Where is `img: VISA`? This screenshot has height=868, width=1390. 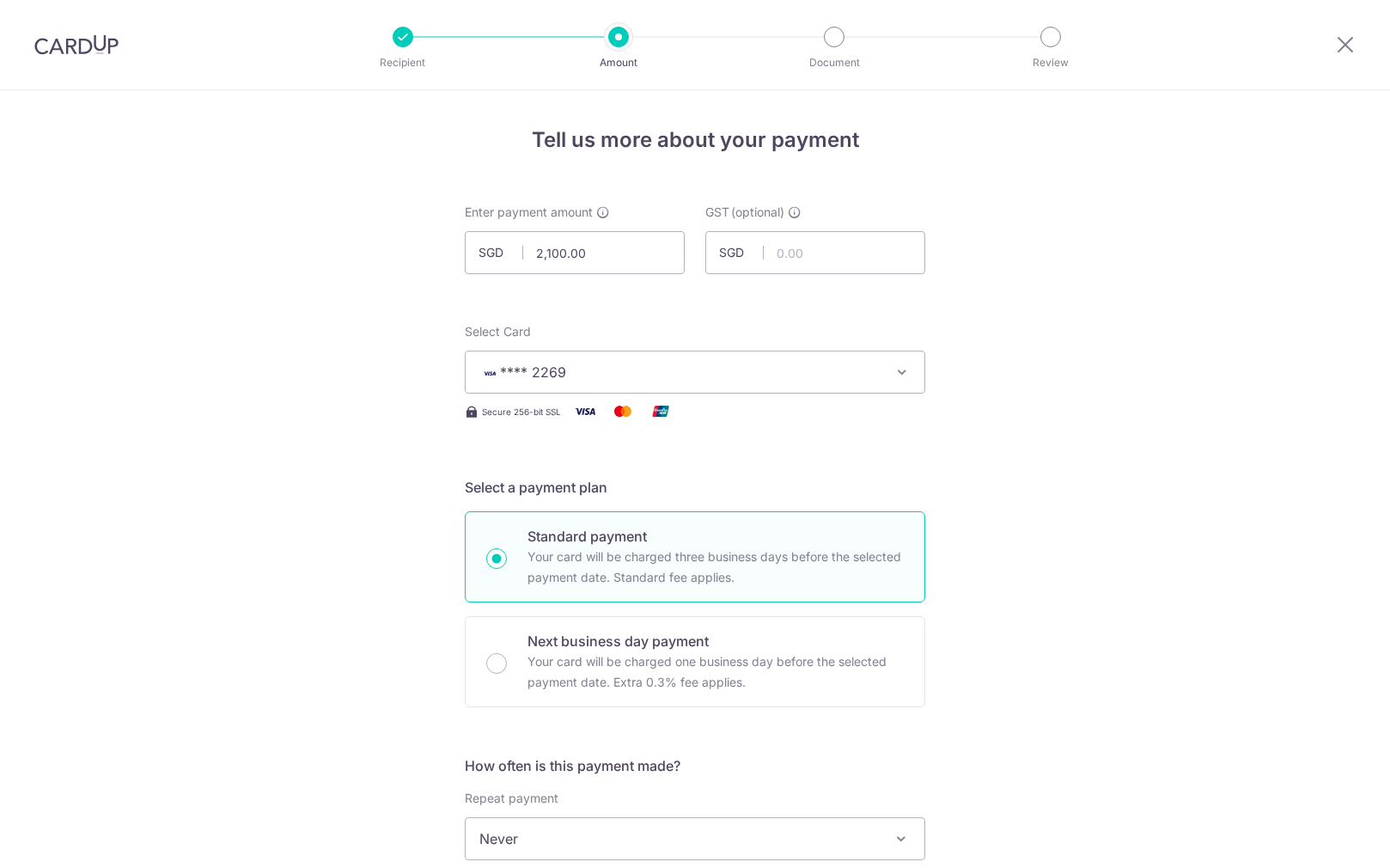
img: VISA is located at coordinates (490, 373).